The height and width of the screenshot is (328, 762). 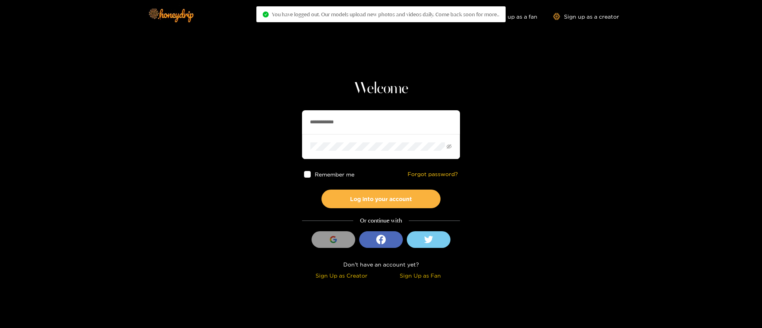 I want to click on a: Sign up as a creator, so click(x=586, y=16).